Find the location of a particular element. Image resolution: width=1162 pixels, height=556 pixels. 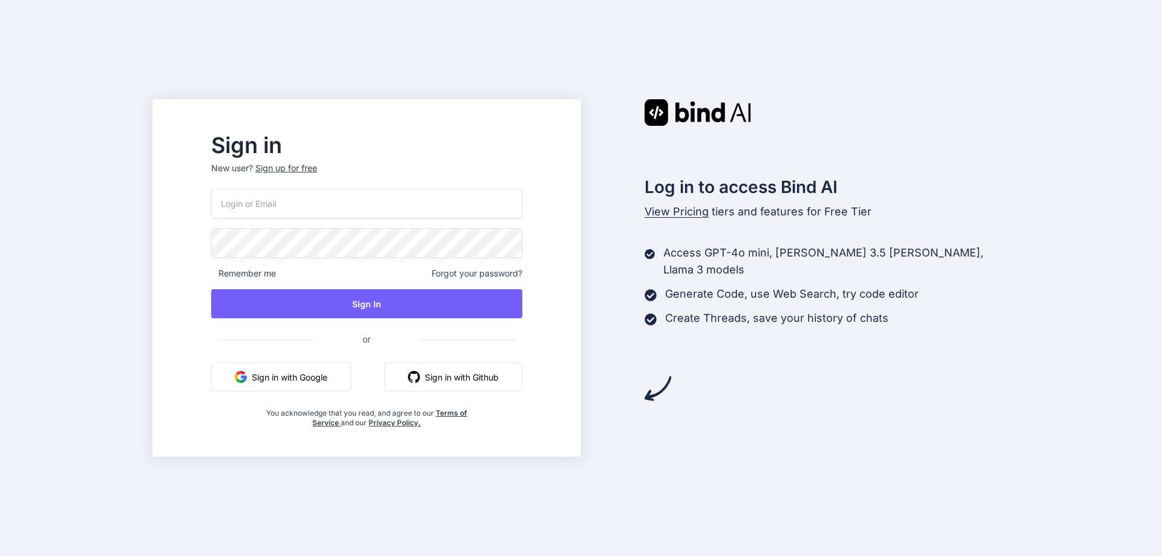

button: Sign in with Github is located at coordinates (453, 377).